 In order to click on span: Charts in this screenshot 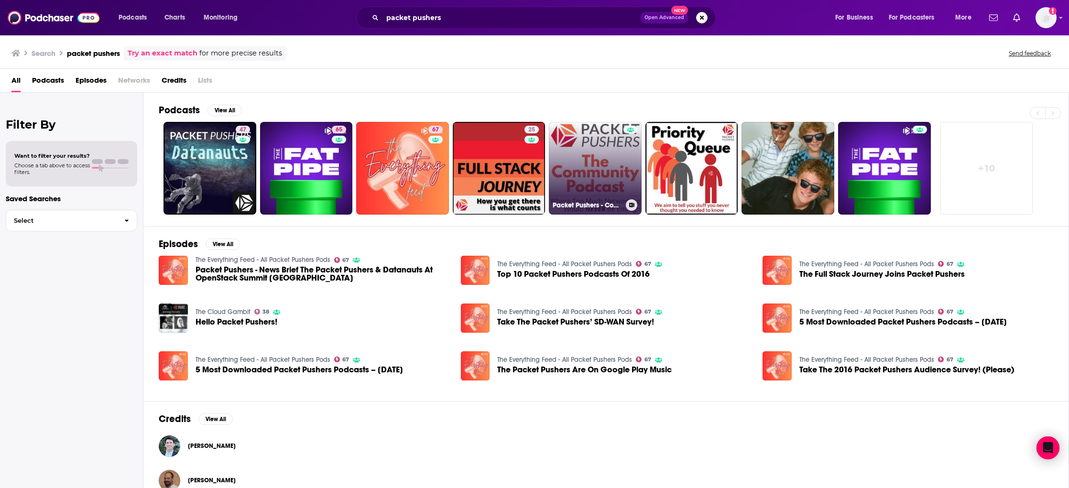, I will do `click(175, 18)`.